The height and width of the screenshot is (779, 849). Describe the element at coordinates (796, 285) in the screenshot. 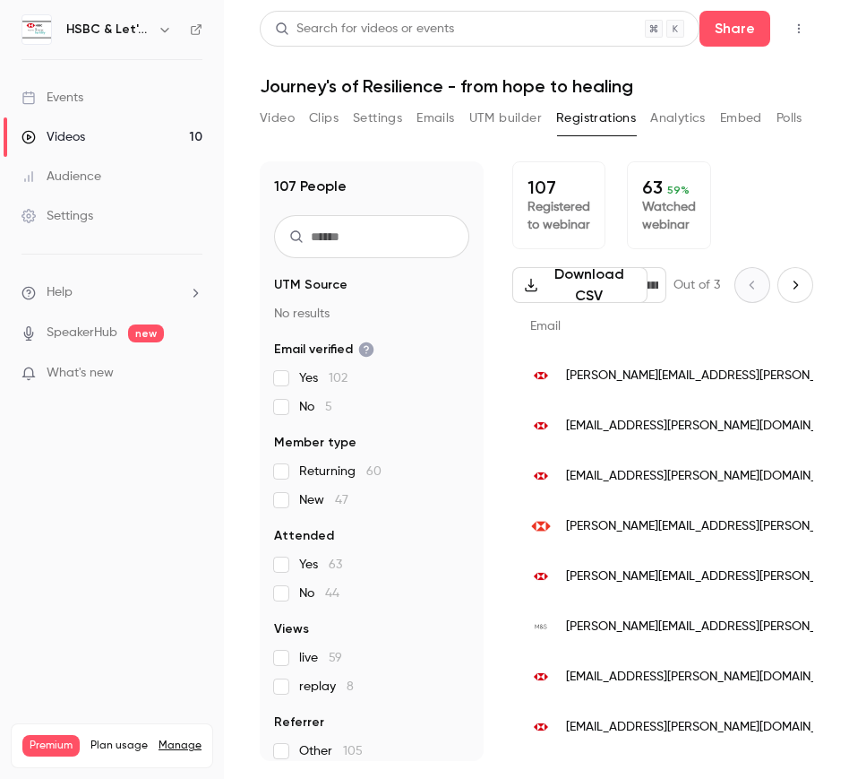

I see `button: Next page` at that location.